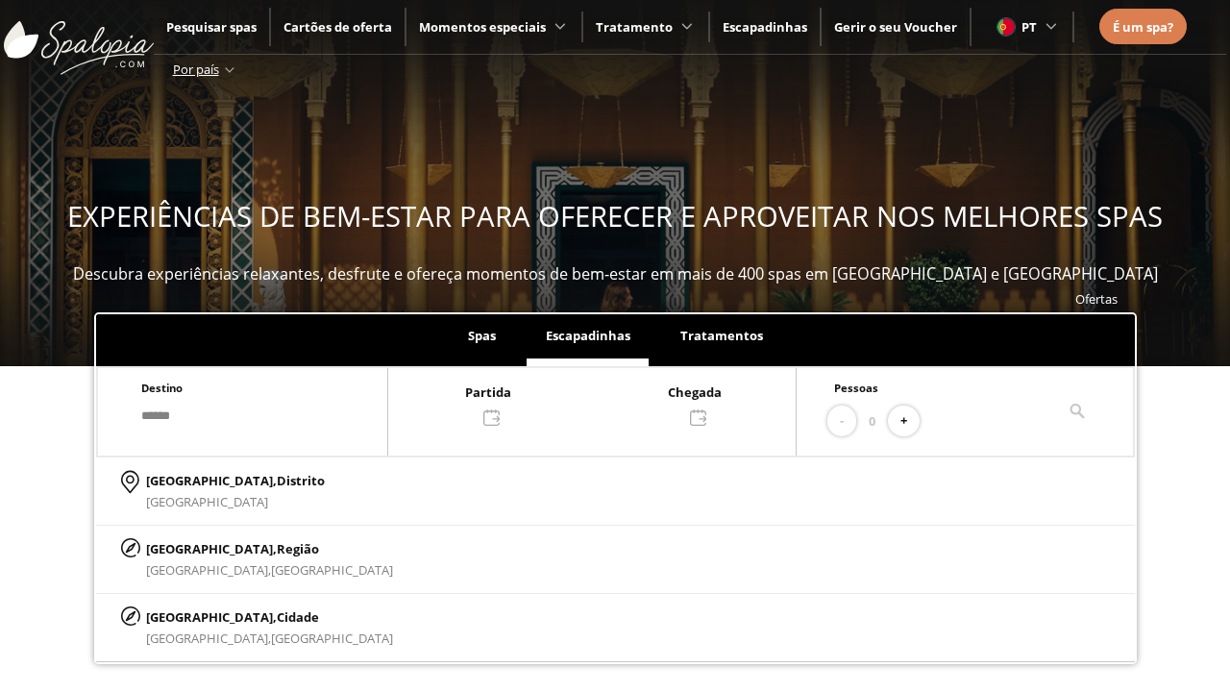 This screenshot has height=692, width=1230. What do you see at coordinates (161, 387) in the screenshot?
I see `span: Destino` at bounding box center [161, 387].